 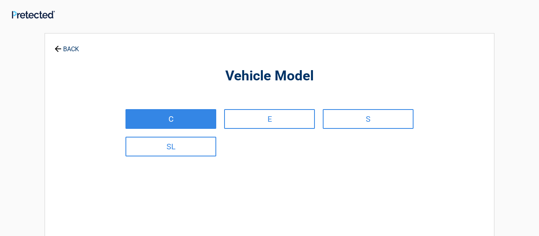 What do you see at coordinates (171, 119) in the screenshot?
I see `a: C` at bounding box center [171, 119].